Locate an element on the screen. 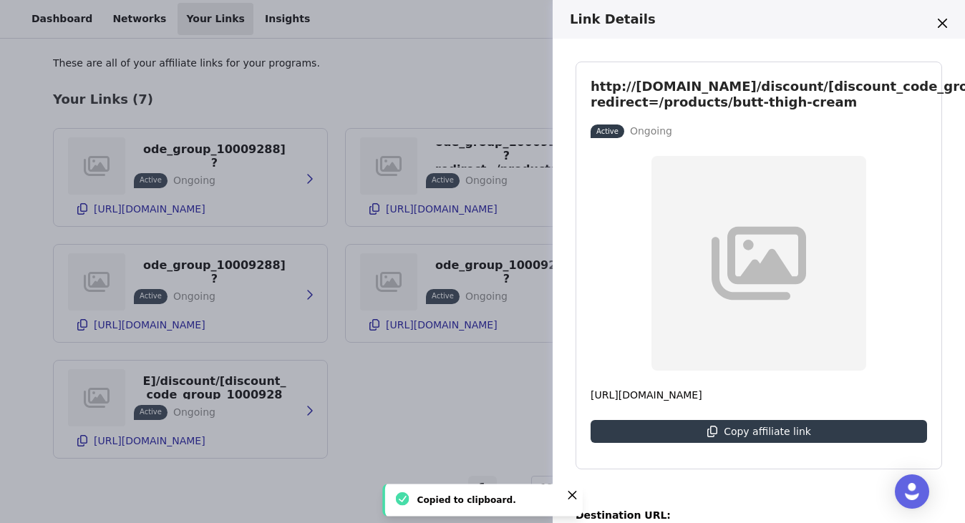 The image size is (965, 523). button: Copy affiliate link is located at coordinates (759, 432).